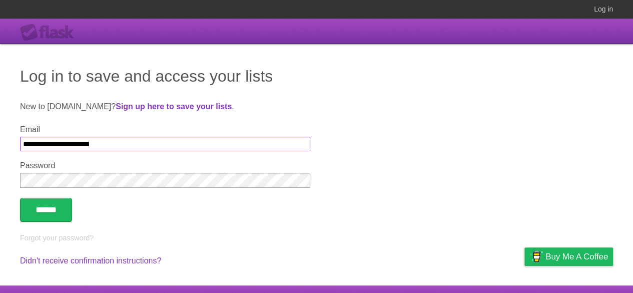 Image resolution: width=633 pixels, height=293 pixels. What do you see at coordinates (536, 256) in the screenshot?
I see `img: Buy me a coffee` at bounding box center [536, 256].